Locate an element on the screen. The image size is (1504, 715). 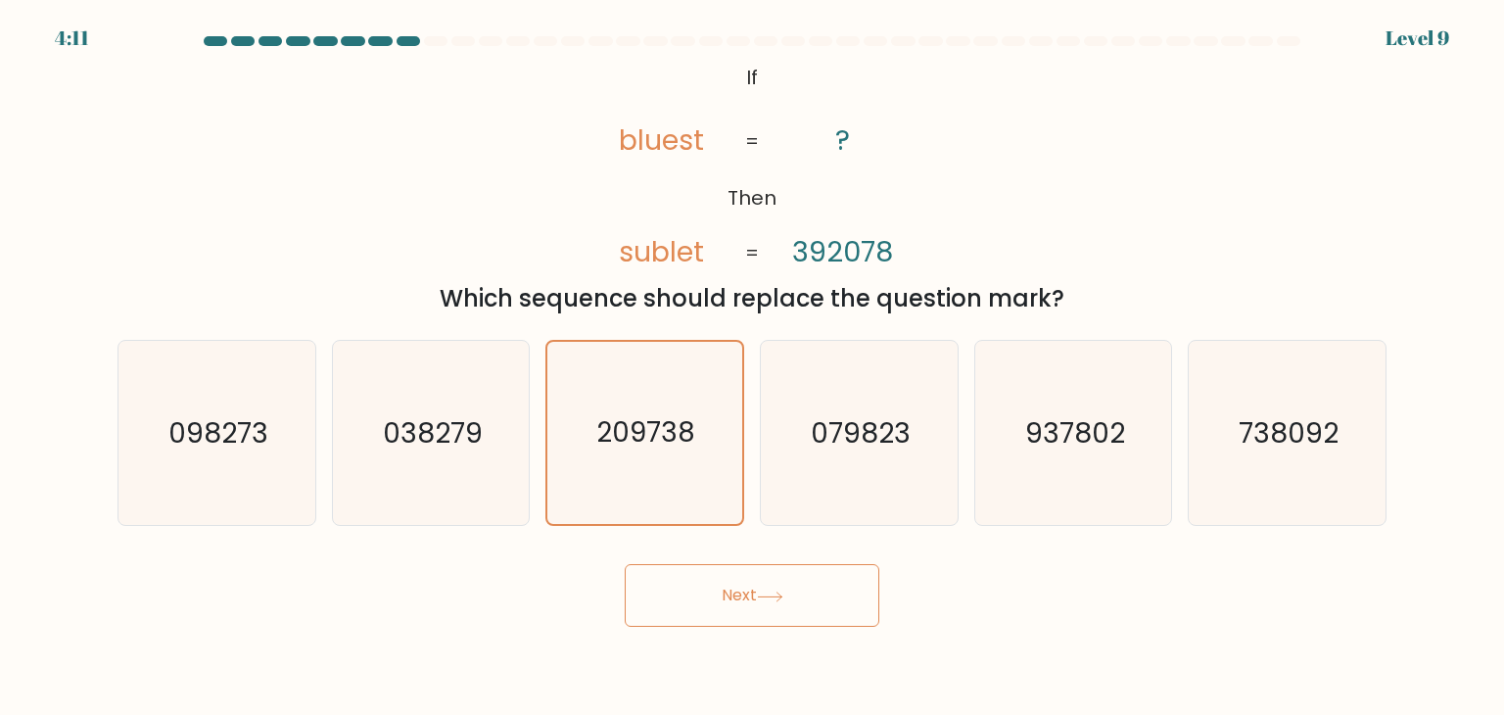
tspan: Then is located at coordinates (752, 198).